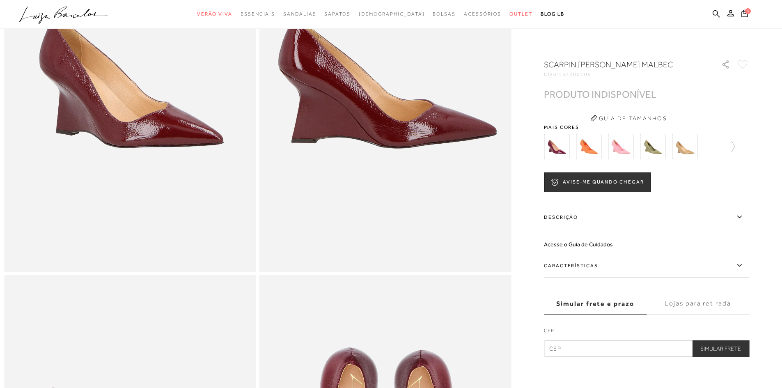 This screenshot has width=782, height=388. What do you see at coordinates (482, 14) in the screenshot?
I see `span: Acessórios` at bounding box center [482, 14].